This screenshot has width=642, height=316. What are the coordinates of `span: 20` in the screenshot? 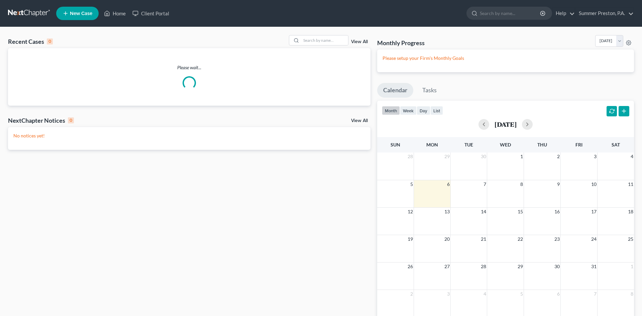 It's located at (447, 239).